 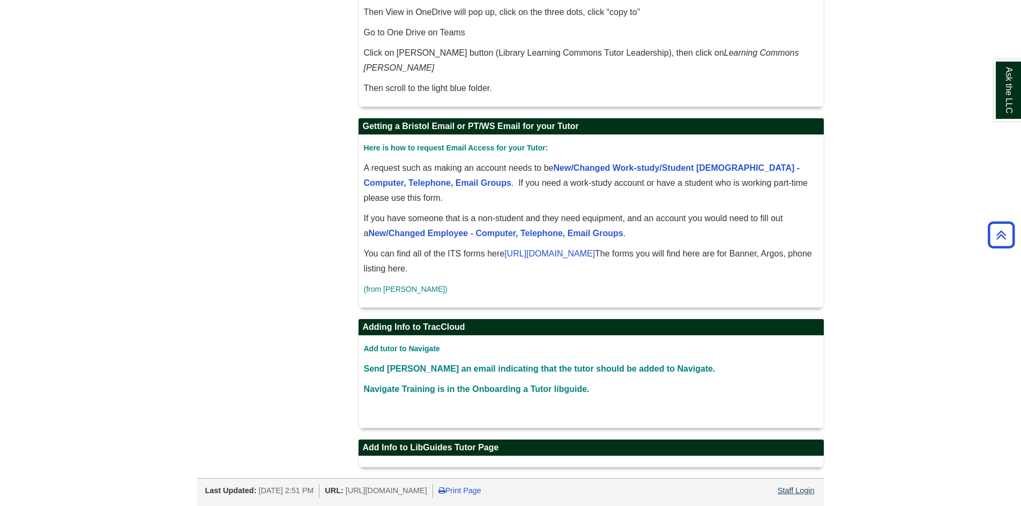 What do you see at coordinates (442, 491) in the screenshot?
I see `i: Print Page` at bounding box center [442, 491].